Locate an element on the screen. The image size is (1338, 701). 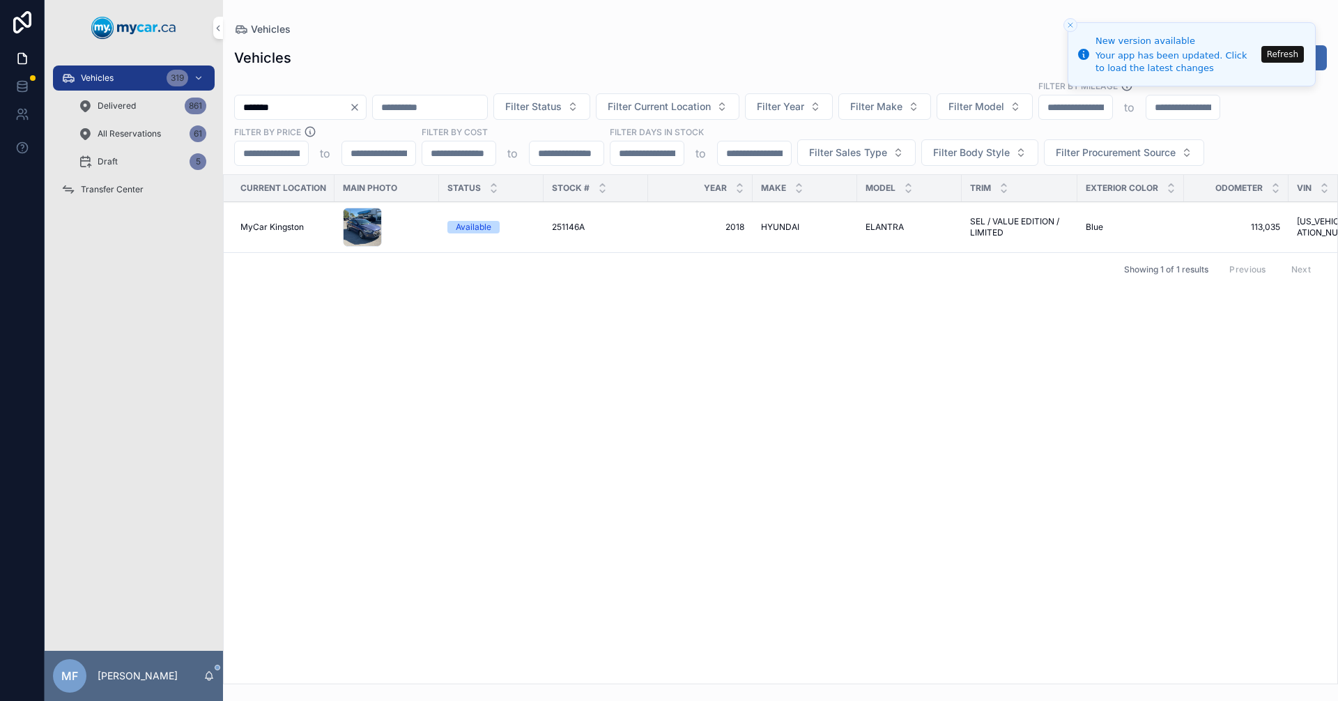
span: Filter Make is located at coordinates (876, 107).